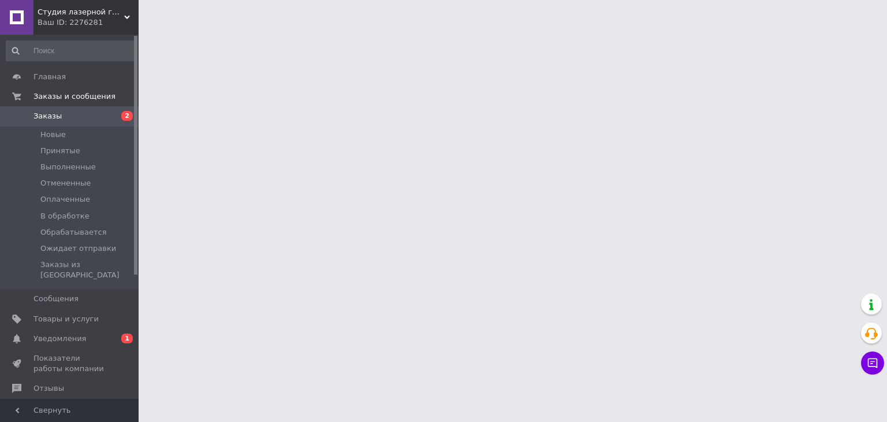  What do you see at coordinates (50, 77) in the screenshot?
I see `span: Главная` at bounding box center [50, 77].